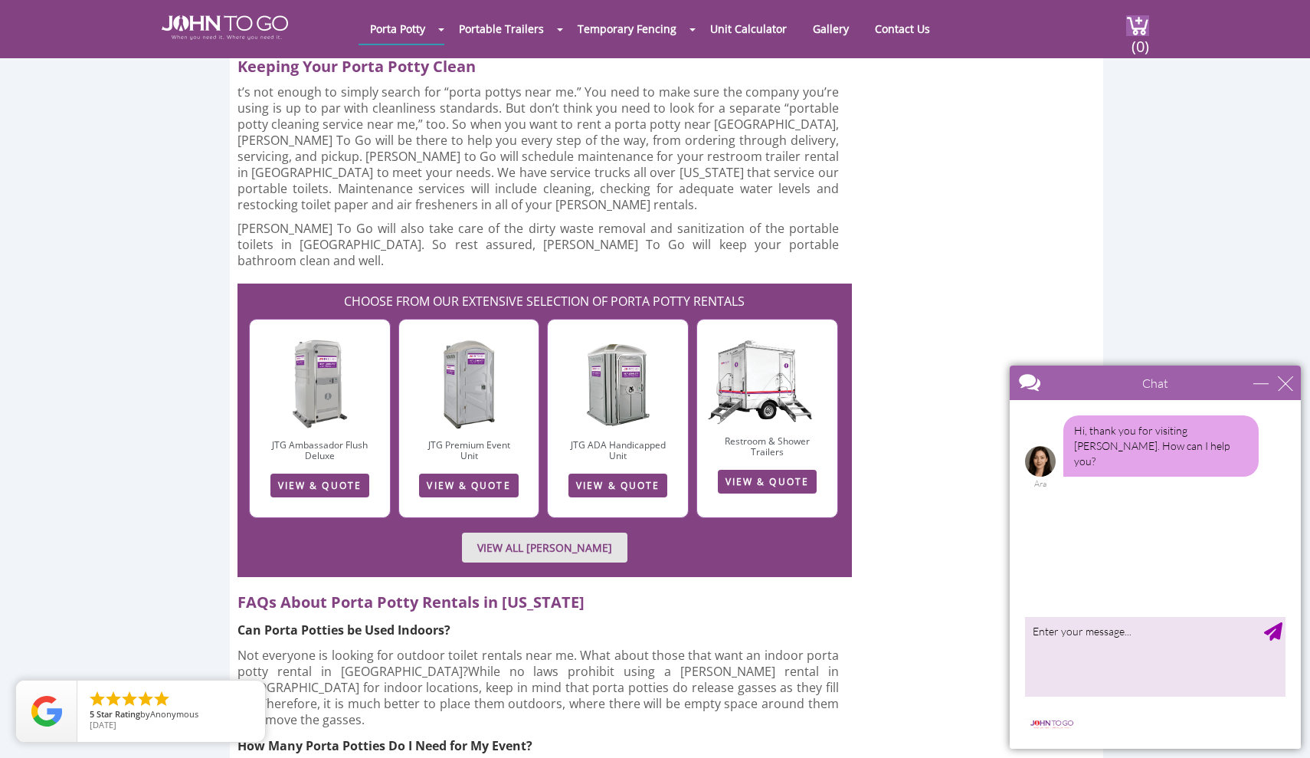 Image resolution: width=1310 pixels, height=758 pixels. I want to click on img: ADA-1-1.jpg.webp, so click(618, 384).